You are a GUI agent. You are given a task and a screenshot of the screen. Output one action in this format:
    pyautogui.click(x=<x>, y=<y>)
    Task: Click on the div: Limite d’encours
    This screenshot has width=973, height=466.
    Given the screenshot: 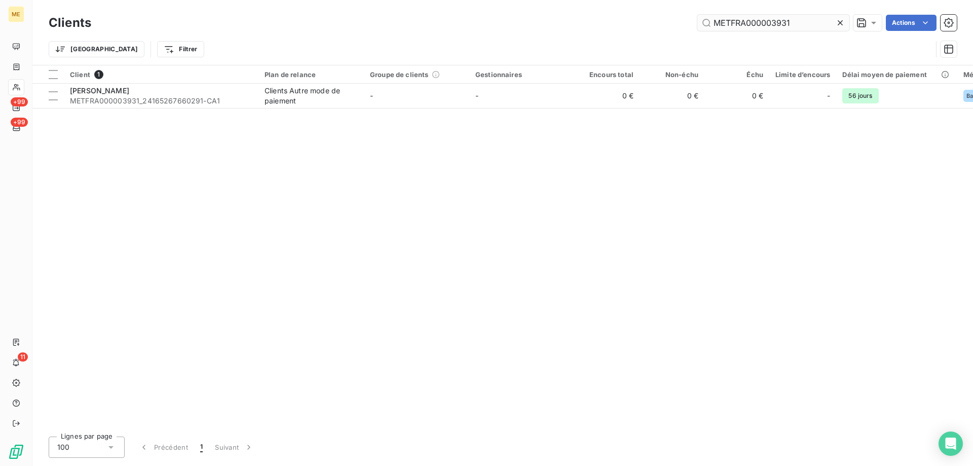 What is the action you would take?
    pyautogui.click(x=803, y=75)
    